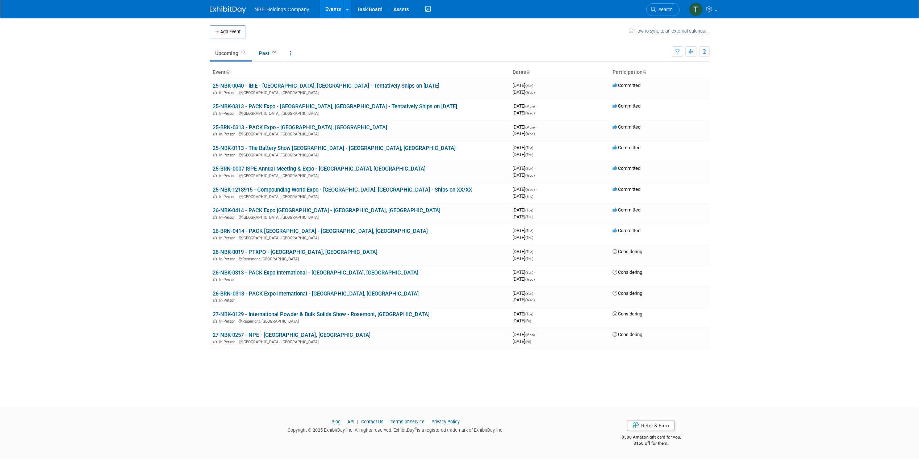  Describe the element at coordinates (628, 272) in the screenshot. I see `span: Considering` at that location.